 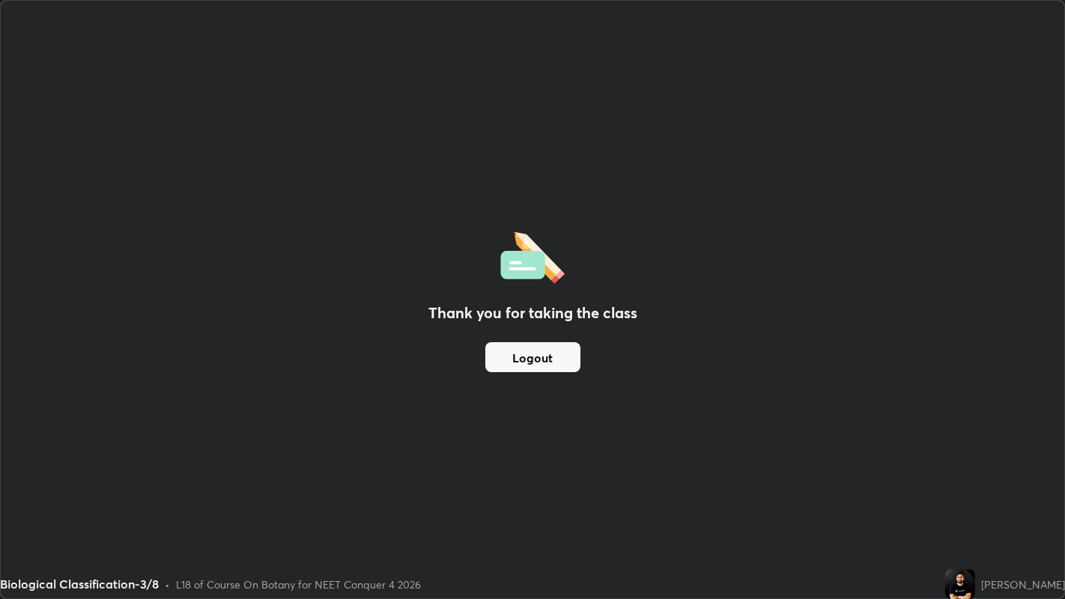 What do you see at coordinates (960, 584) in the screenshot?
I see `img: fa5fc362979349eaa8f013e5e62933dd.jpg` at bounding box center [960, 584].